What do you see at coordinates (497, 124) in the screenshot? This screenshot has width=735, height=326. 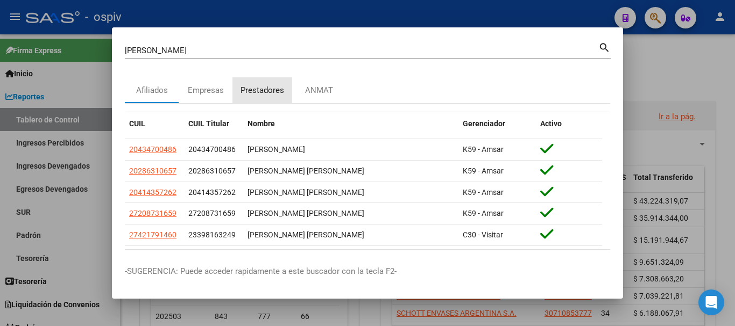 I see `datatable-header-cell: Gerenciador` at bounding box center [497, 124].